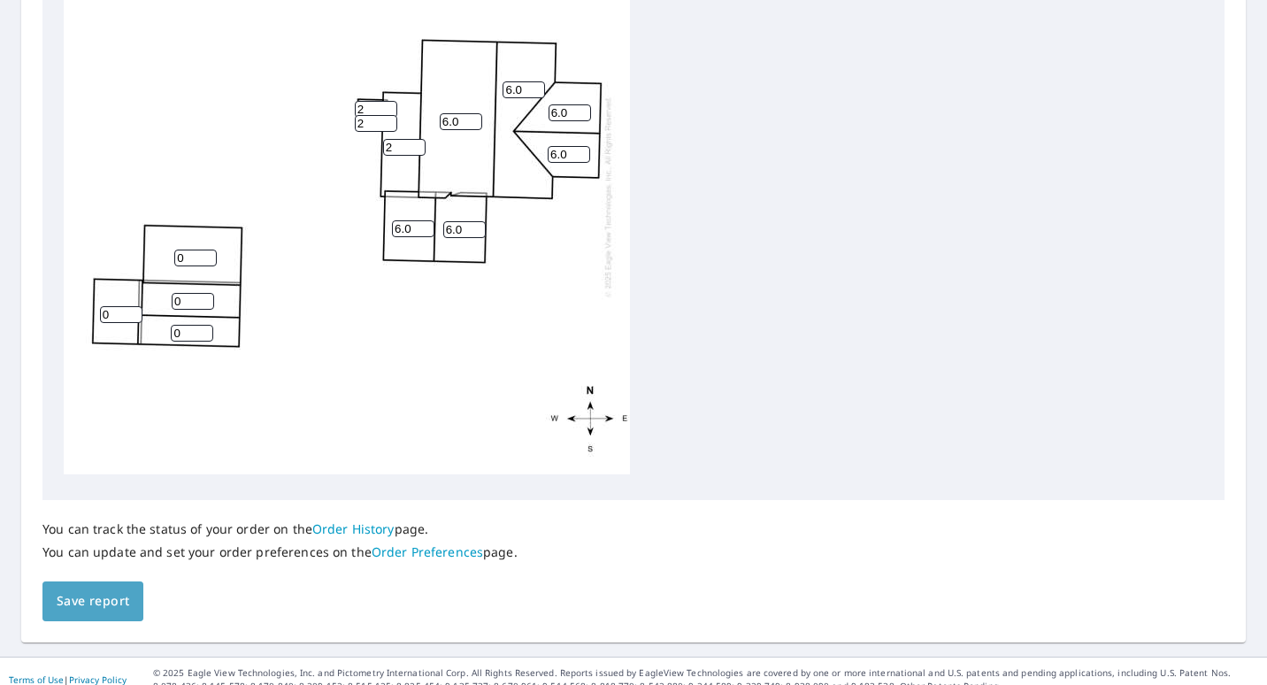 The width and height of the screenshot is (1267, 685). I want to click on p: You can track the status of your order on the page., so click(279, 529).